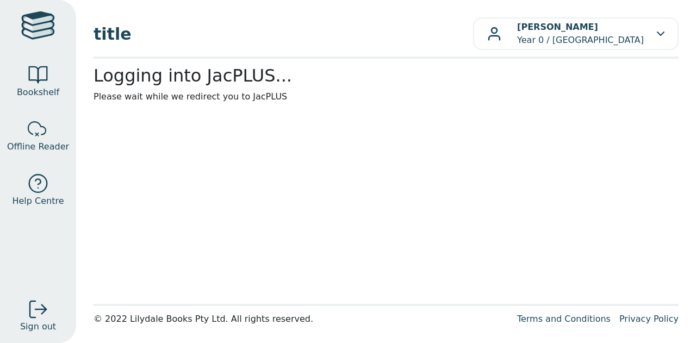  I want to click on span: Sign out, so click(38, 327).